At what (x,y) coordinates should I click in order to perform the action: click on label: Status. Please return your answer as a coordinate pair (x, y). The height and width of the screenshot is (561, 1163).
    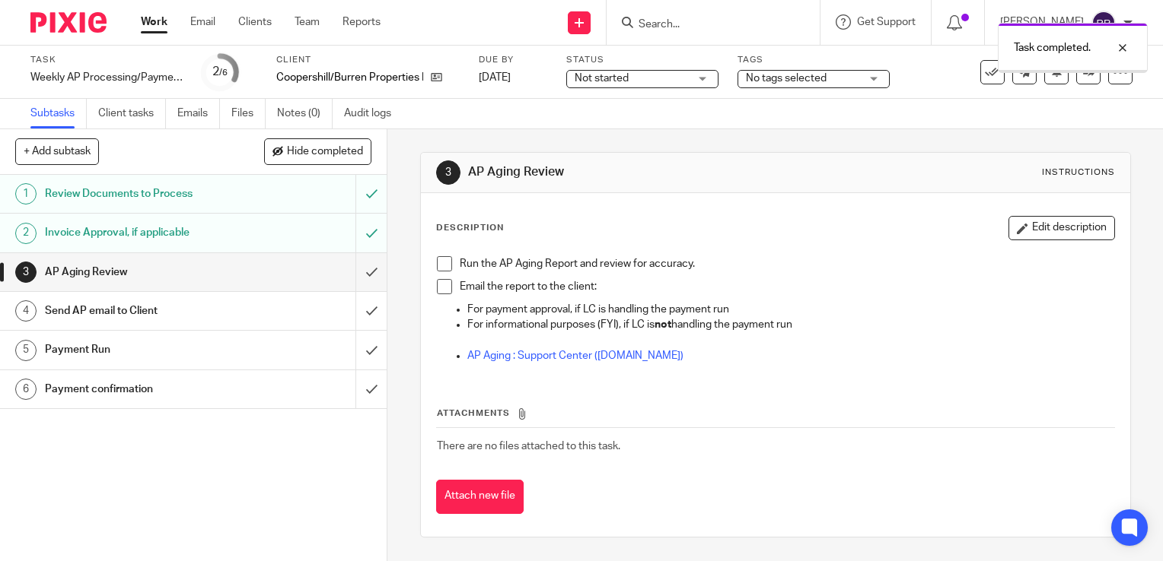
    Looking at the image, I should click on (642, 60).